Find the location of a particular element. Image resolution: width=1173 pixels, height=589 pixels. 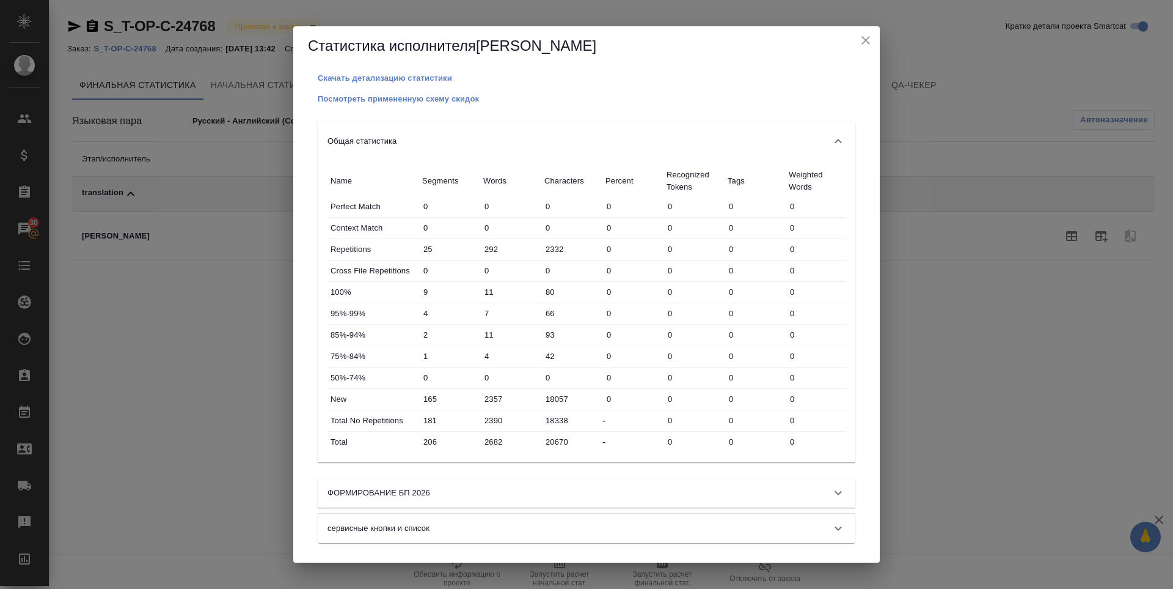

button: close is located at coordinates (866, 40).